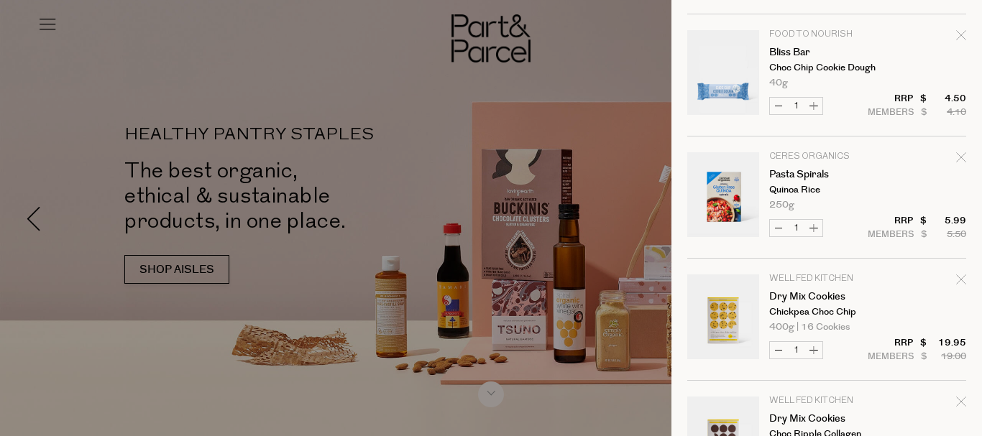  I want to click on a: Pasta Spirals, so click(824, 175).